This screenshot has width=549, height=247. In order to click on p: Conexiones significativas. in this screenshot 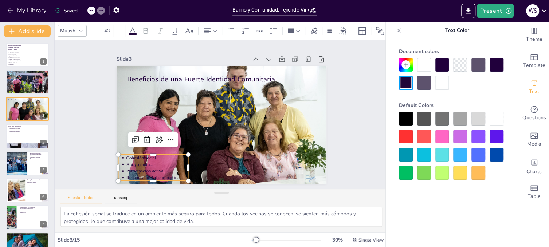, I will do `click(39, 154)`.